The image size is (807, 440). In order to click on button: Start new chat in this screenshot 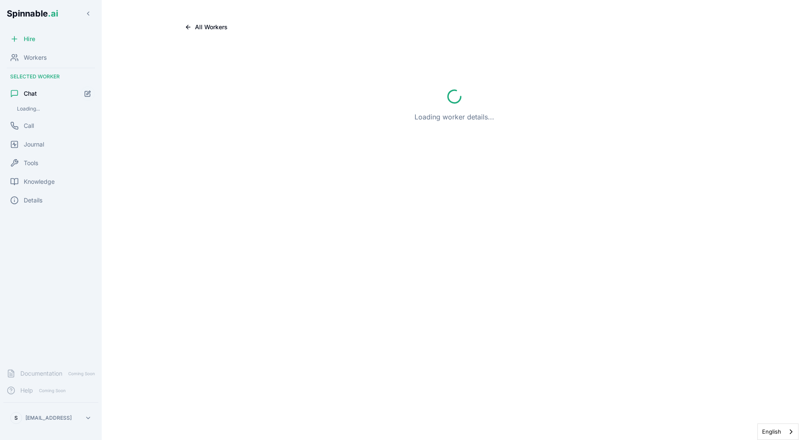, I will do `click(88, 94)`.